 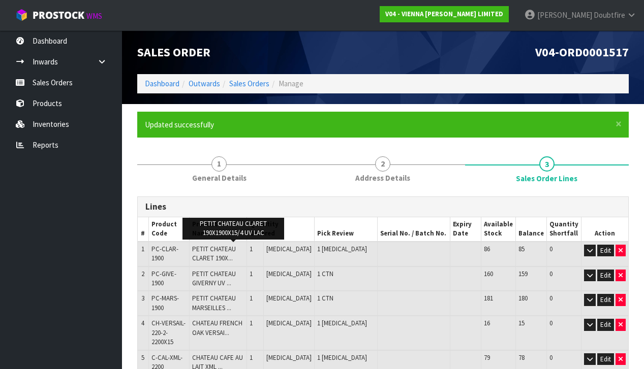 I want to click on span: Manage, so click(x=291, y=83).